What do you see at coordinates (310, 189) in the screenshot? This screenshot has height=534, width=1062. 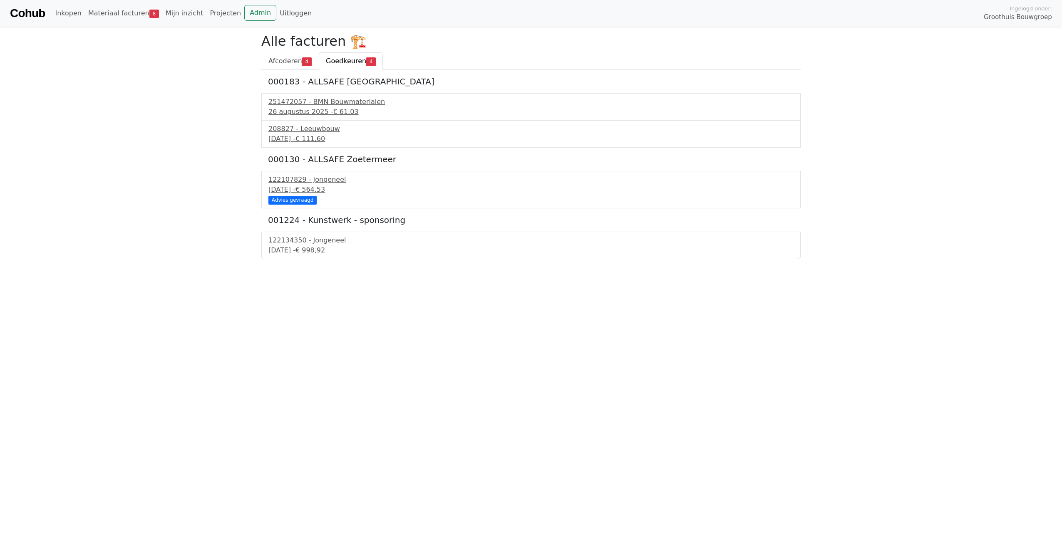 I see `span: € 564,53` at bounding box center [310, 189].